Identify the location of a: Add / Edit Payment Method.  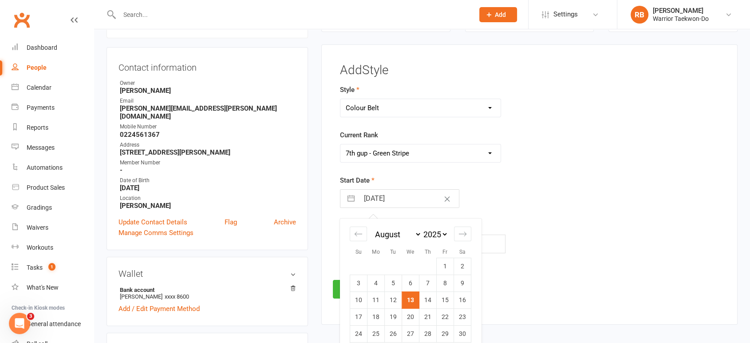
(159, 309).